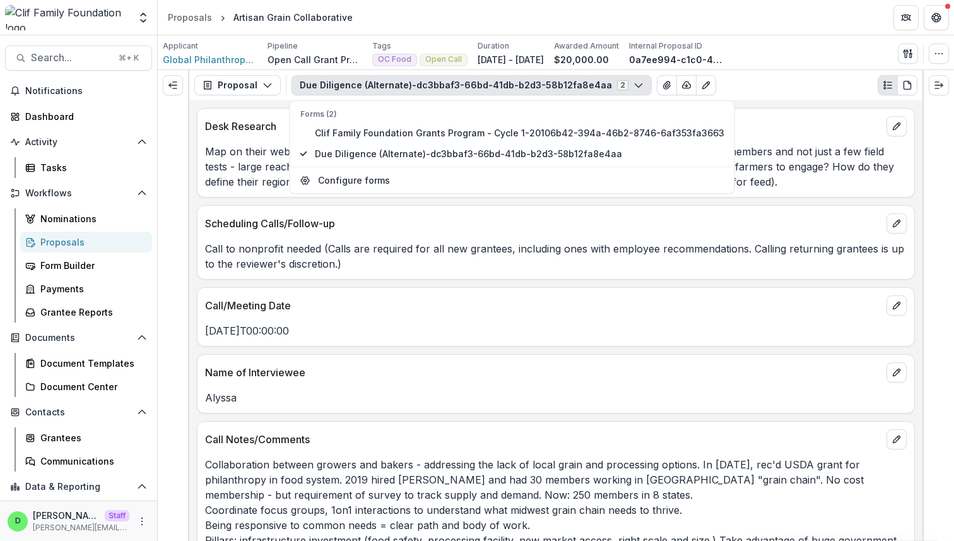 Image resolution: width=954 pixels, height=541 pixels. Describe the element at coordinates (18, 521) in the screenshot. I see `div: Divyansh` at that location.